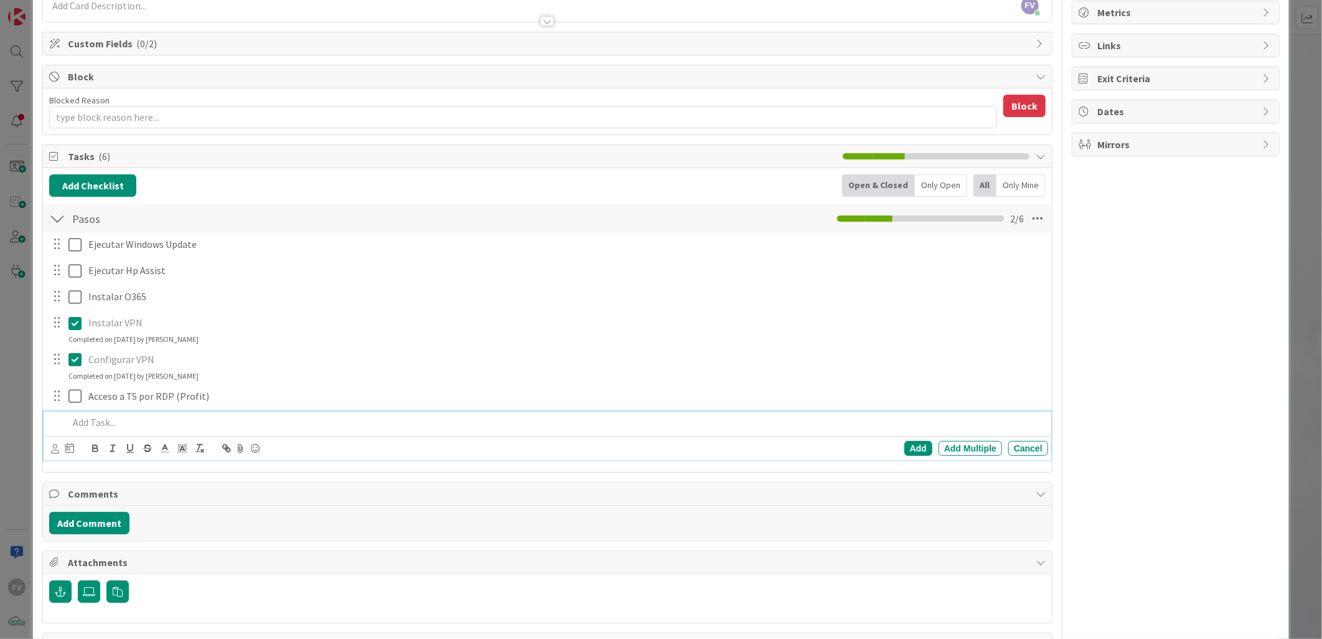  I want to click on div: Cancel, so click(1028, 448).